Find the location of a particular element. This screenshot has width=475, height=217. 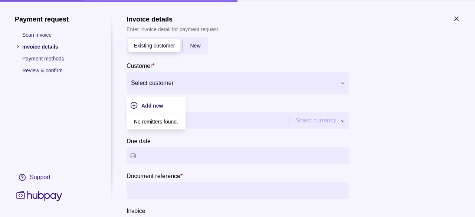

h1: Payment request is located at coordinates (56, 19).